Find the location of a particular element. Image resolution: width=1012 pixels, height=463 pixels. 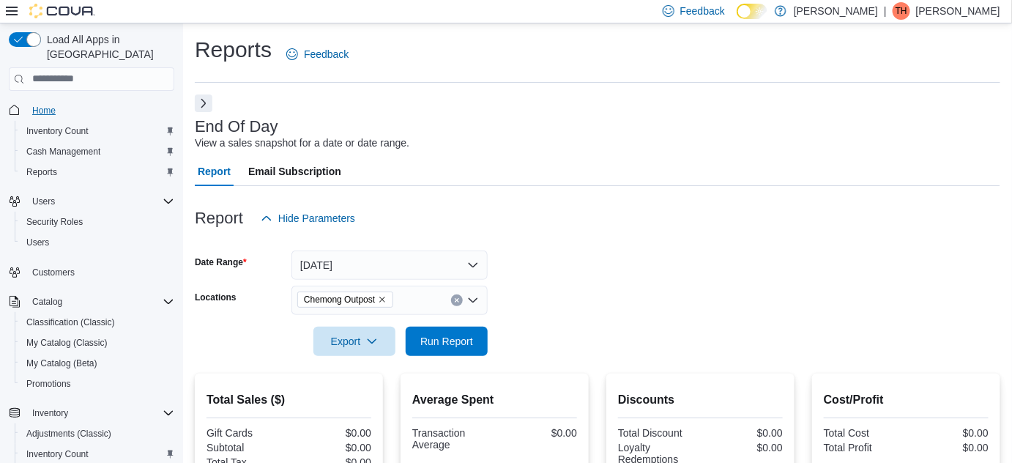

button: Hide Parameters is located at coordinates (308, 218).